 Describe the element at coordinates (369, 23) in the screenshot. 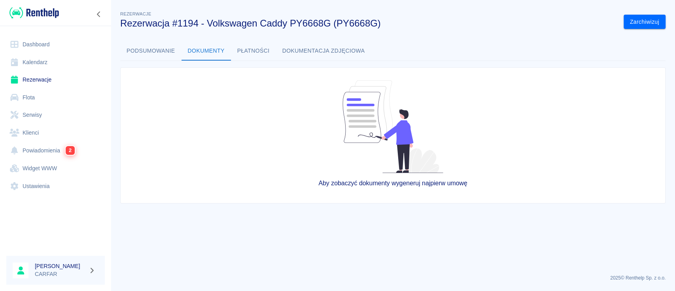

I see `h3: Rezerwacja #1194 - Volkswagen Caddy PY6668G (PY6668G)` at that location.